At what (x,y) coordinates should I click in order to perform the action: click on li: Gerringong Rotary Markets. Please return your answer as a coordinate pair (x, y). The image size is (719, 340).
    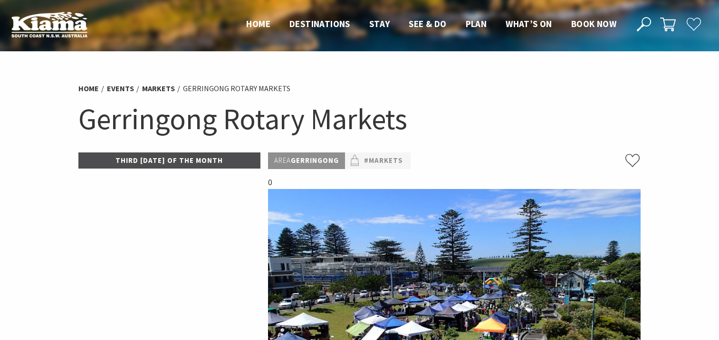
    Looking at the image, I should click on (237, 89).